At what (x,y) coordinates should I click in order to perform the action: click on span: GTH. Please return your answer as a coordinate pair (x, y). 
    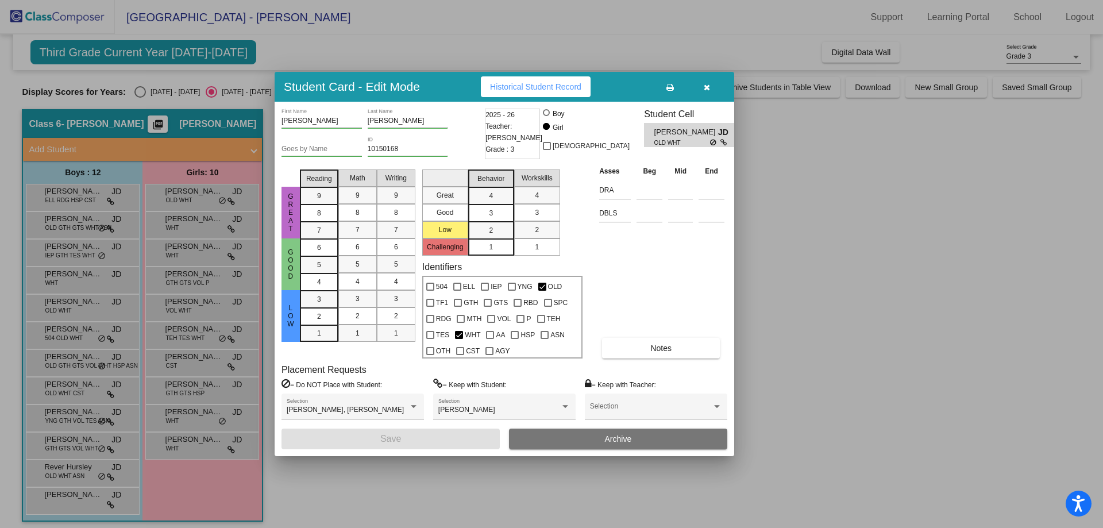
    Looking at the image, I should click on (470, 303).